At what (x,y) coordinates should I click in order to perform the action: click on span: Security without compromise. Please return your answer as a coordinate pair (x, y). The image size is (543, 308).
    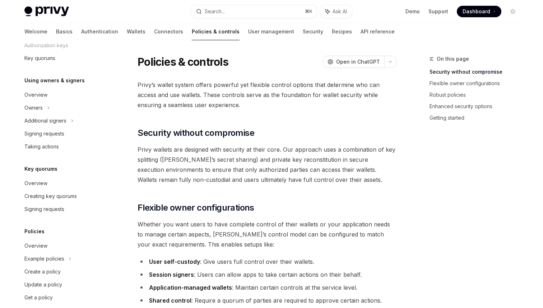
    Looking at the image, I should click on (196, 133).